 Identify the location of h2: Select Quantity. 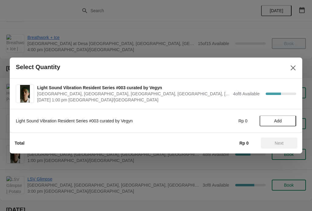
(38, 67).